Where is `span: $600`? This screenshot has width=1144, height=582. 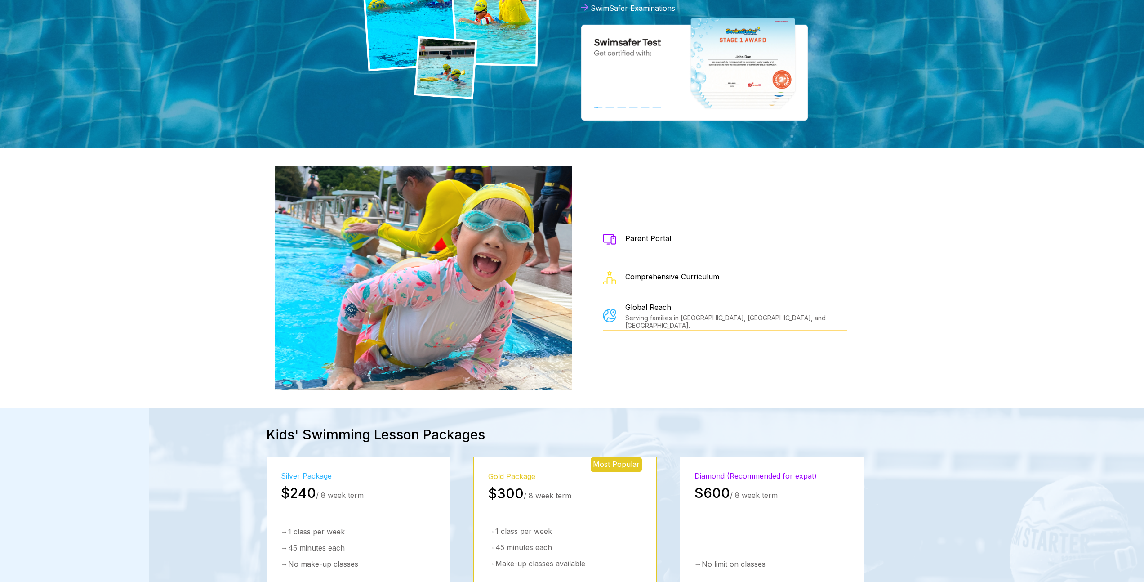 span: $600 is located at coordinates (712, 493).